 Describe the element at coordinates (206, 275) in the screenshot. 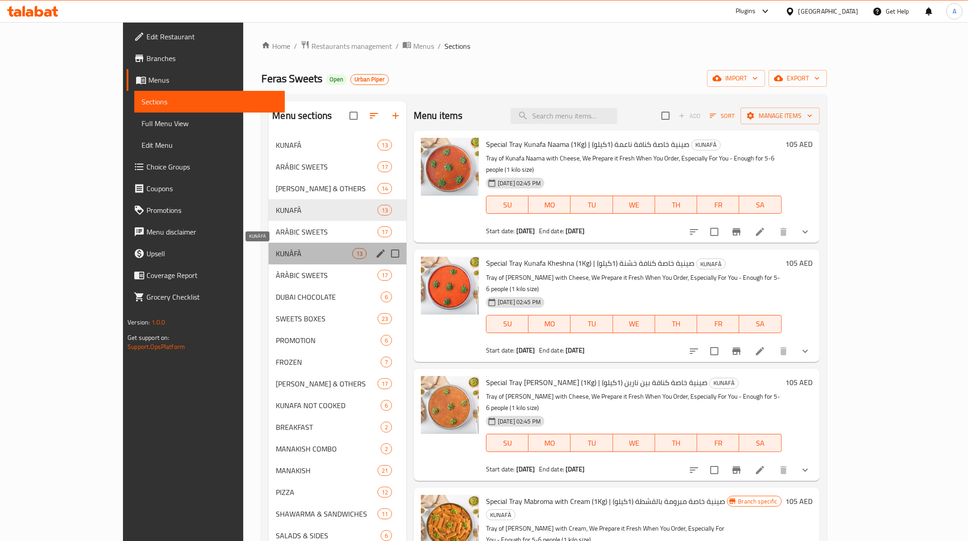

I see `a: Coverage Report` at that location.